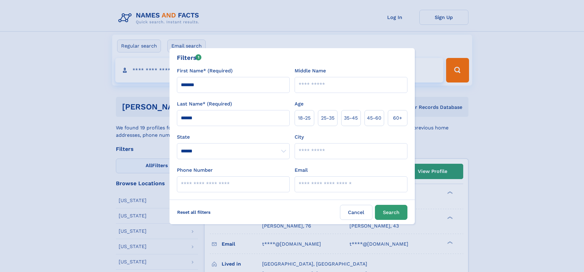 Image resolution: width=584 pixels, height=272 pixels. What do you see at coordinates (205, 71) in the screenshot?
I see `label: First Name* (Required)` at bounding box center [205, 71].